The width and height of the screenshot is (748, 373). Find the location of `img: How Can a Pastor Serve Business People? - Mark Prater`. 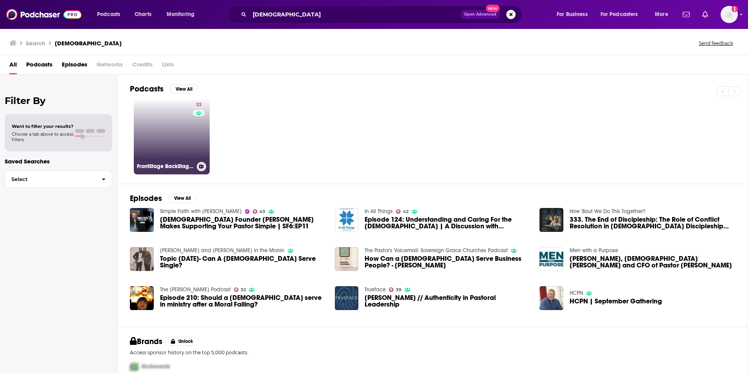

img: How Can a Pastor Serve Business People? - Mark Prater is located at coordinates (347, 259).